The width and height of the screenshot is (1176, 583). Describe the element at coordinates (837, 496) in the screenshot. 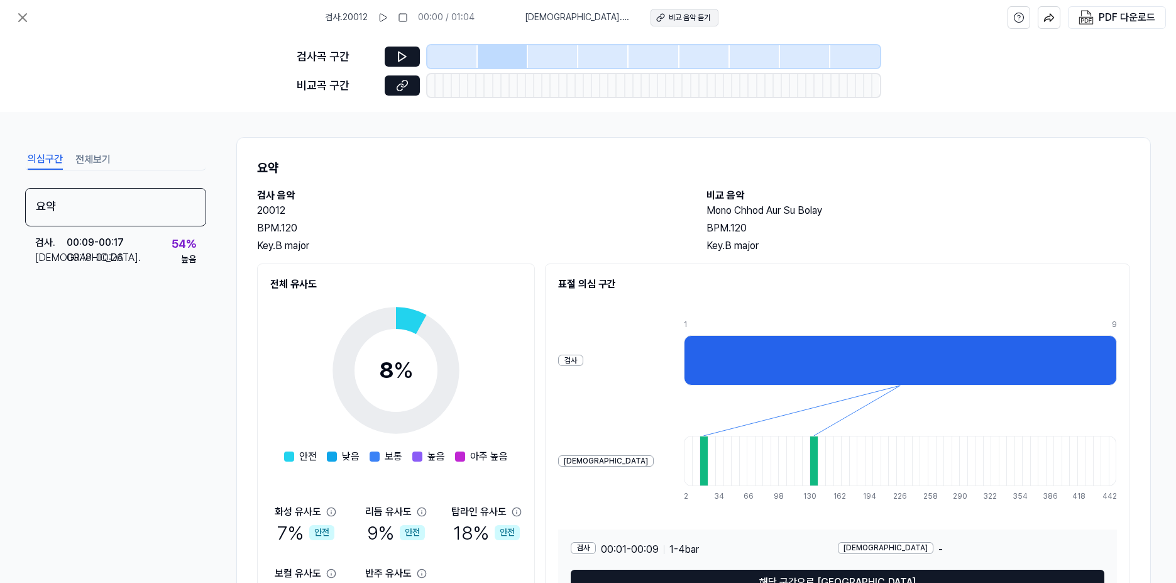

I see `div: 162` at that location.